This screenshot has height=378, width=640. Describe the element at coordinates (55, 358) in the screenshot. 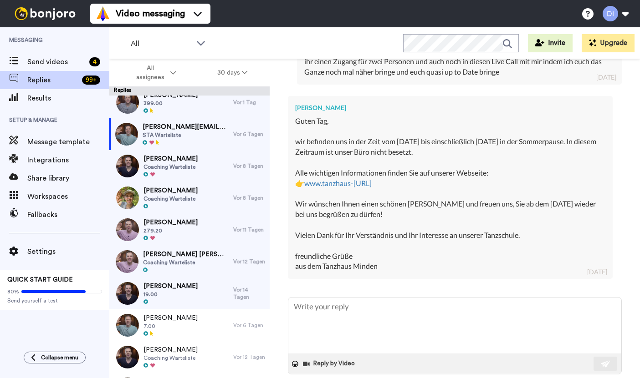

I see `button: Collapse menu` at that location.